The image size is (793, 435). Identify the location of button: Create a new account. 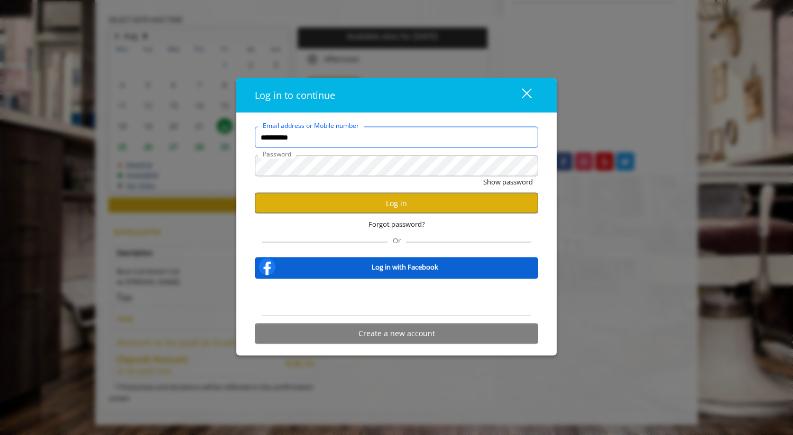
(396, 333).